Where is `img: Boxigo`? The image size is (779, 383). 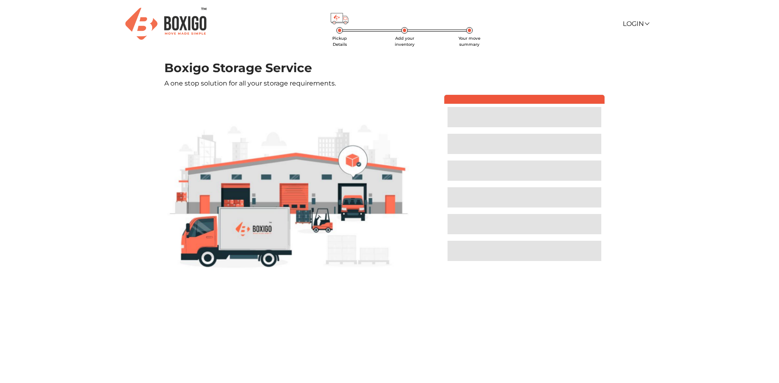
img: Boxigo is located at coordinates (166, 24).